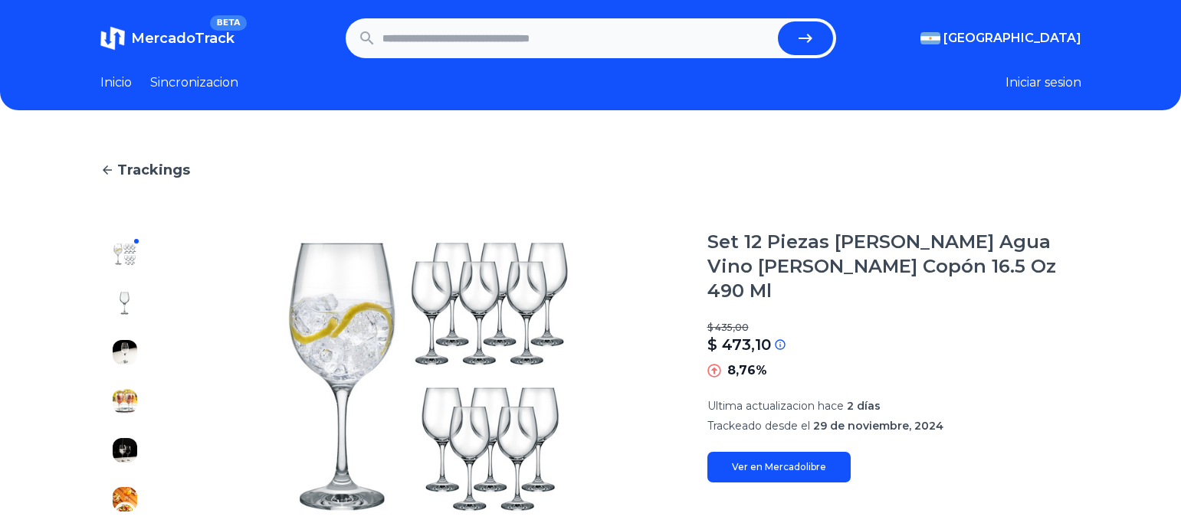 This screenshot has width=1181, height=523. What do you see at coordinates (591, 170) in the screenshot?
I see `a: Trackings` at bounding box center [591, 170].